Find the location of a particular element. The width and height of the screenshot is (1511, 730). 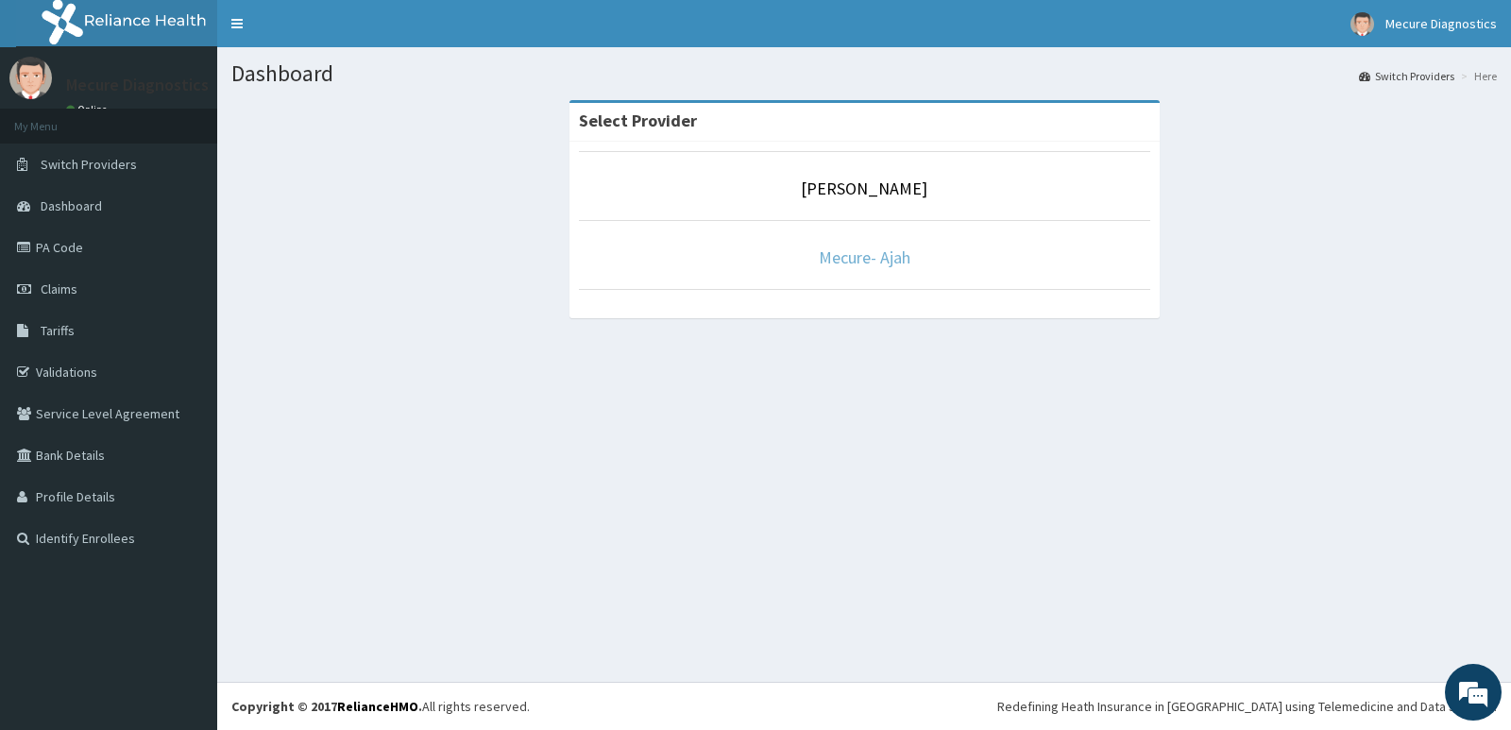

strong: Copyright © 2017 . is located at coordinates (327, 706).